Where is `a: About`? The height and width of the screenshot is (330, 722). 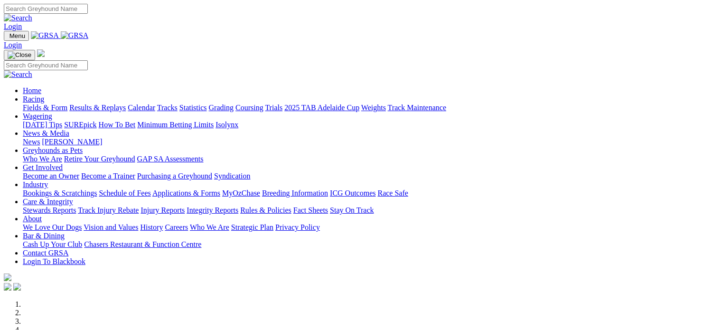
a: About is located at coordinates (32, 218).